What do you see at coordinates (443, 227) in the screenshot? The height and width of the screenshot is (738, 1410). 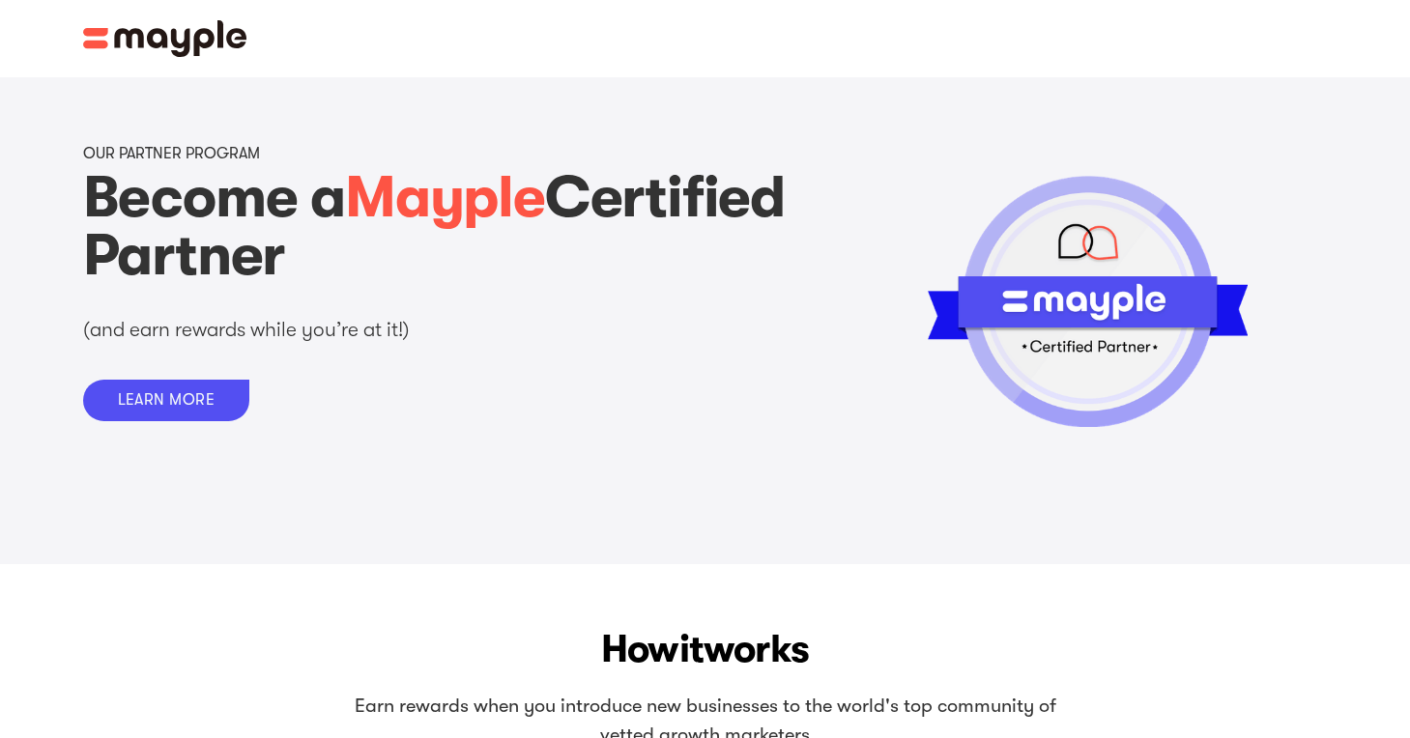 I see `h1: Become a Certified Partner` at bounding box center [443, 227].